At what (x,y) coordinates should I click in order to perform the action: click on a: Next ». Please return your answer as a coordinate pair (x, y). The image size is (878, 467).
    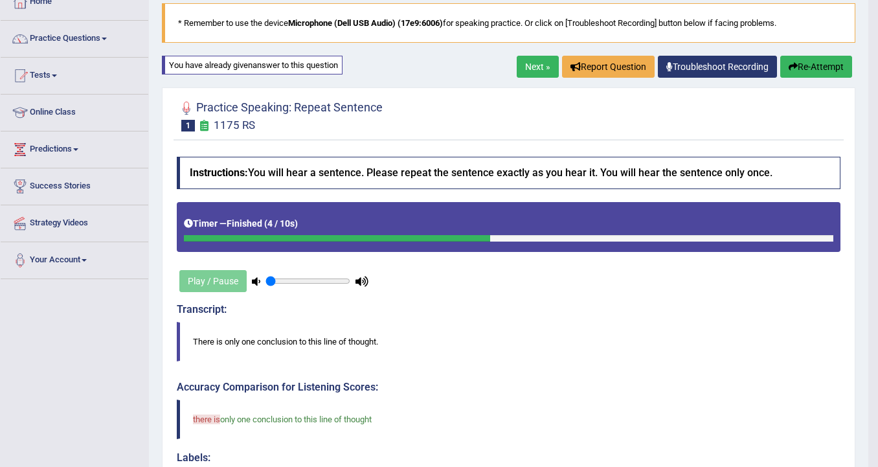
    Looking at the image, I should click on (537, 67).